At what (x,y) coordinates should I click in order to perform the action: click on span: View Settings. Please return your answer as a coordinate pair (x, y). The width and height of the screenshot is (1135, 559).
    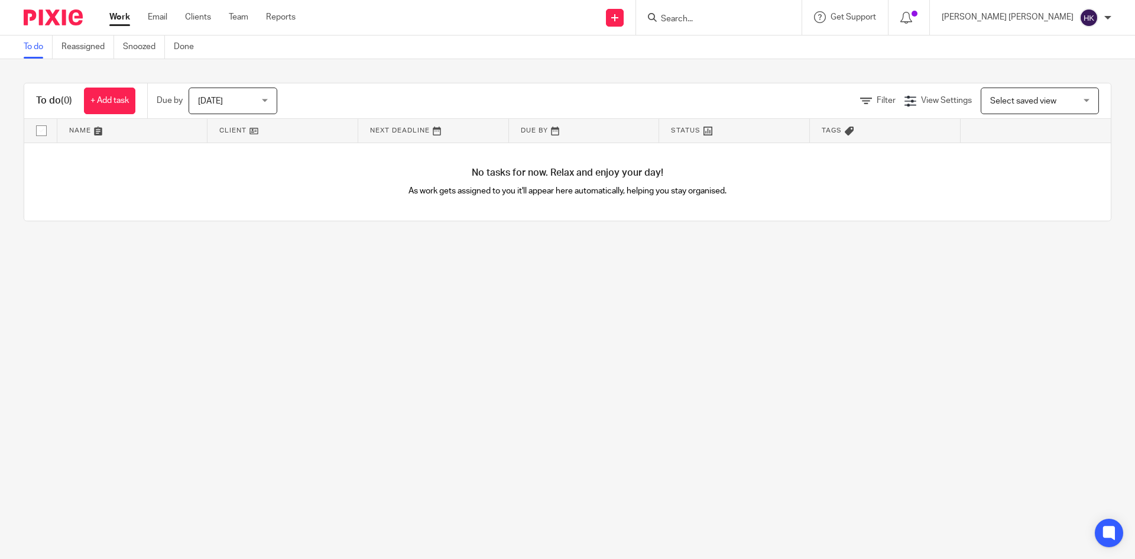
    Looking at the image, I should click on (947, 101).